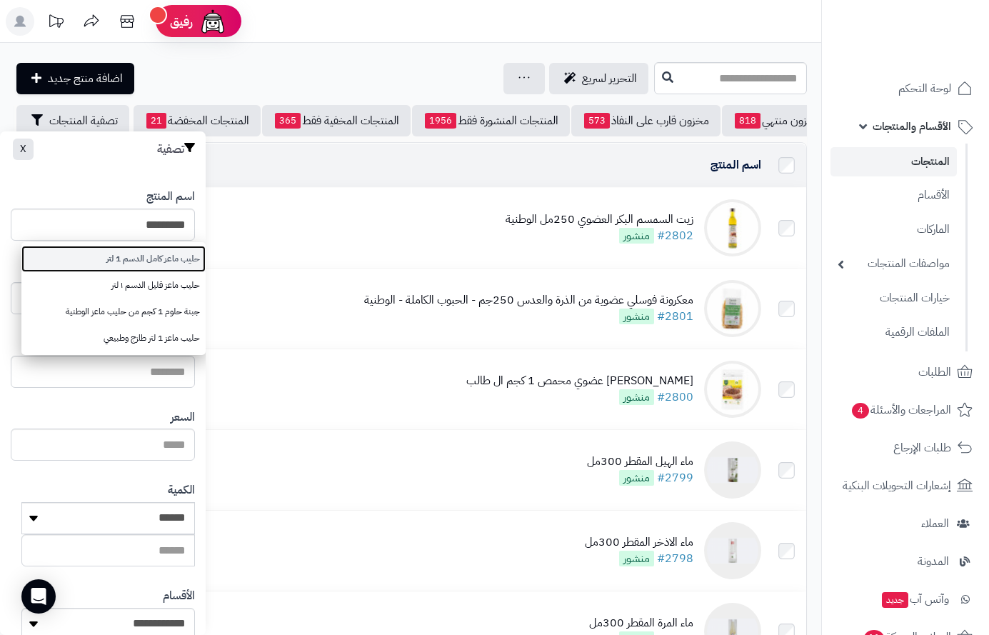 This screenshot has height=635, width=989. Describe the element at coordinates (646, 121) in the screenshot. I see `a: مخزون قارب على النفاذ573` at that location.